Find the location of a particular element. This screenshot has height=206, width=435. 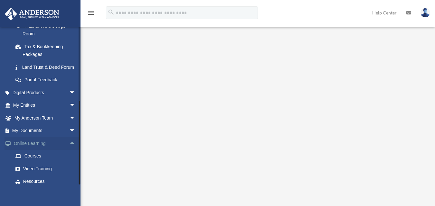

span: arrow_drop_up is located at coordinates (76, 144).